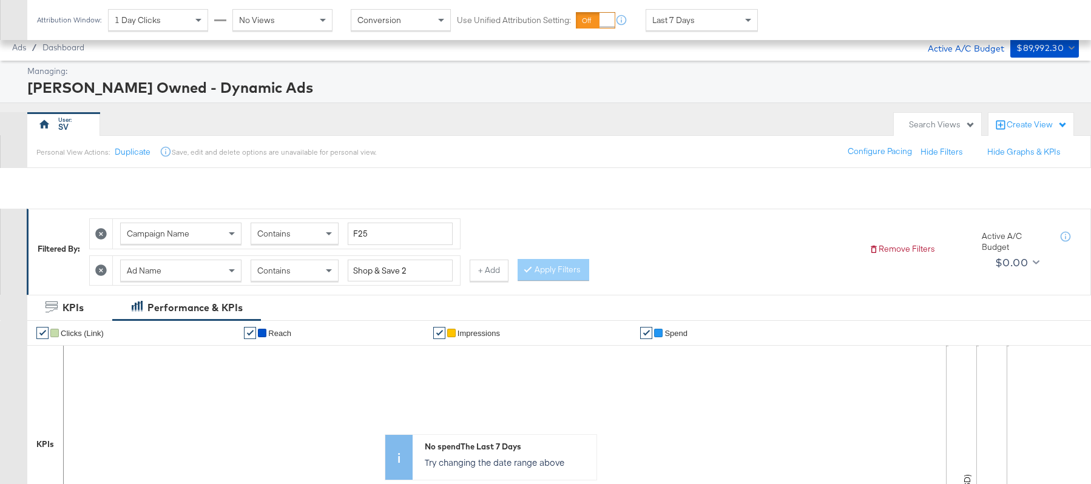  Describe the element at coordinates (1037, 125) in the screenshot. I see `div: Create View` at that location.